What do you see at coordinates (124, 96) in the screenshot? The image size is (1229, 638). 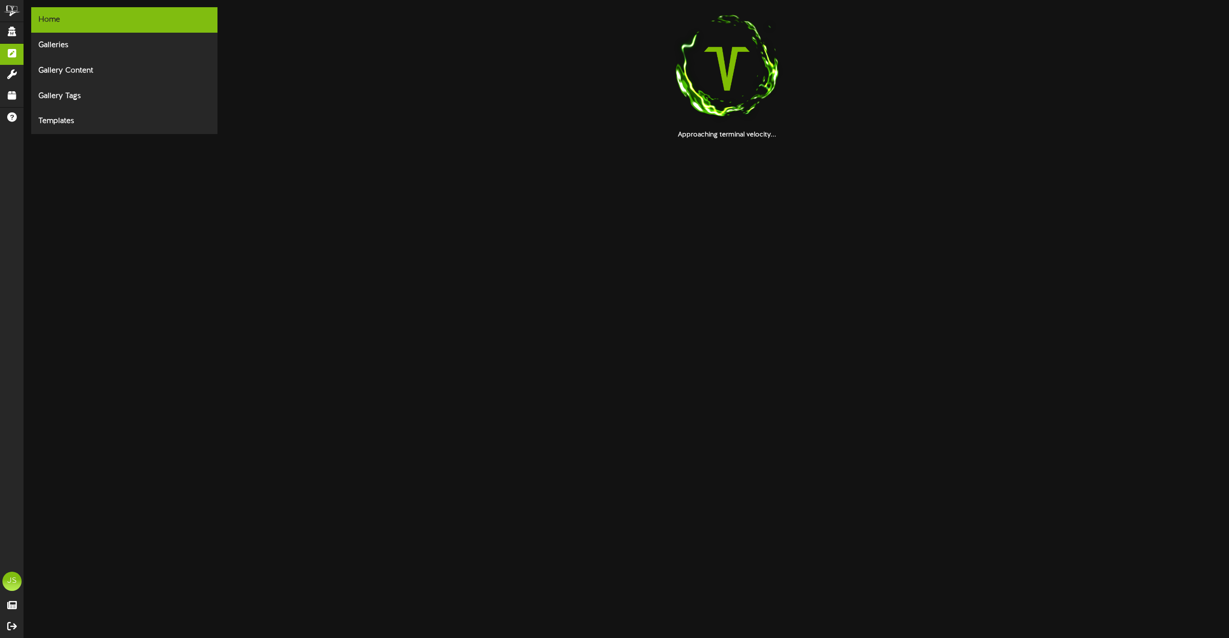 I see `div: Gallery Tags` at bounding box center [124, 96].